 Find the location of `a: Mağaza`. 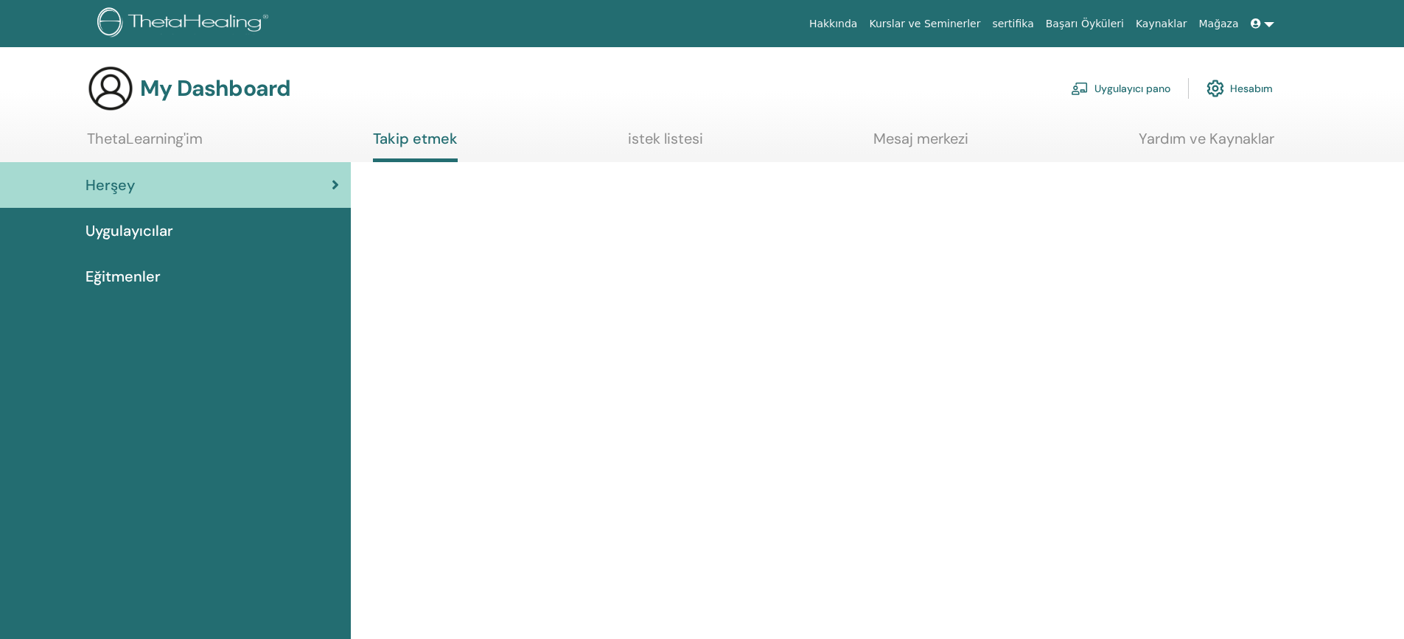

a: Mağaza is located at coordinates (1218, 24).